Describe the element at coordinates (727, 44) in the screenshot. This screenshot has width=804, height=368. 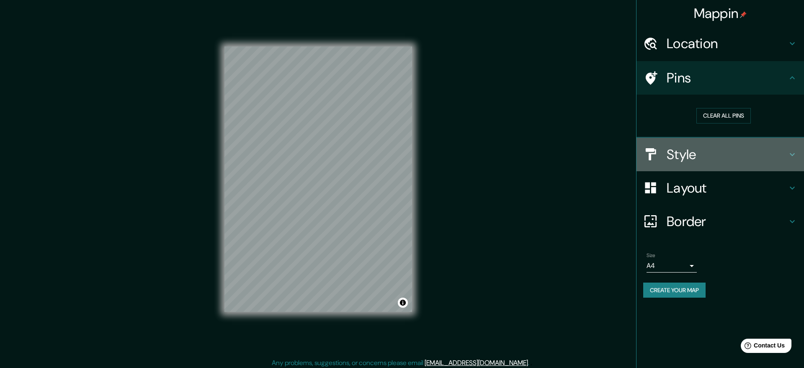
I see `h4: Location` at that location.